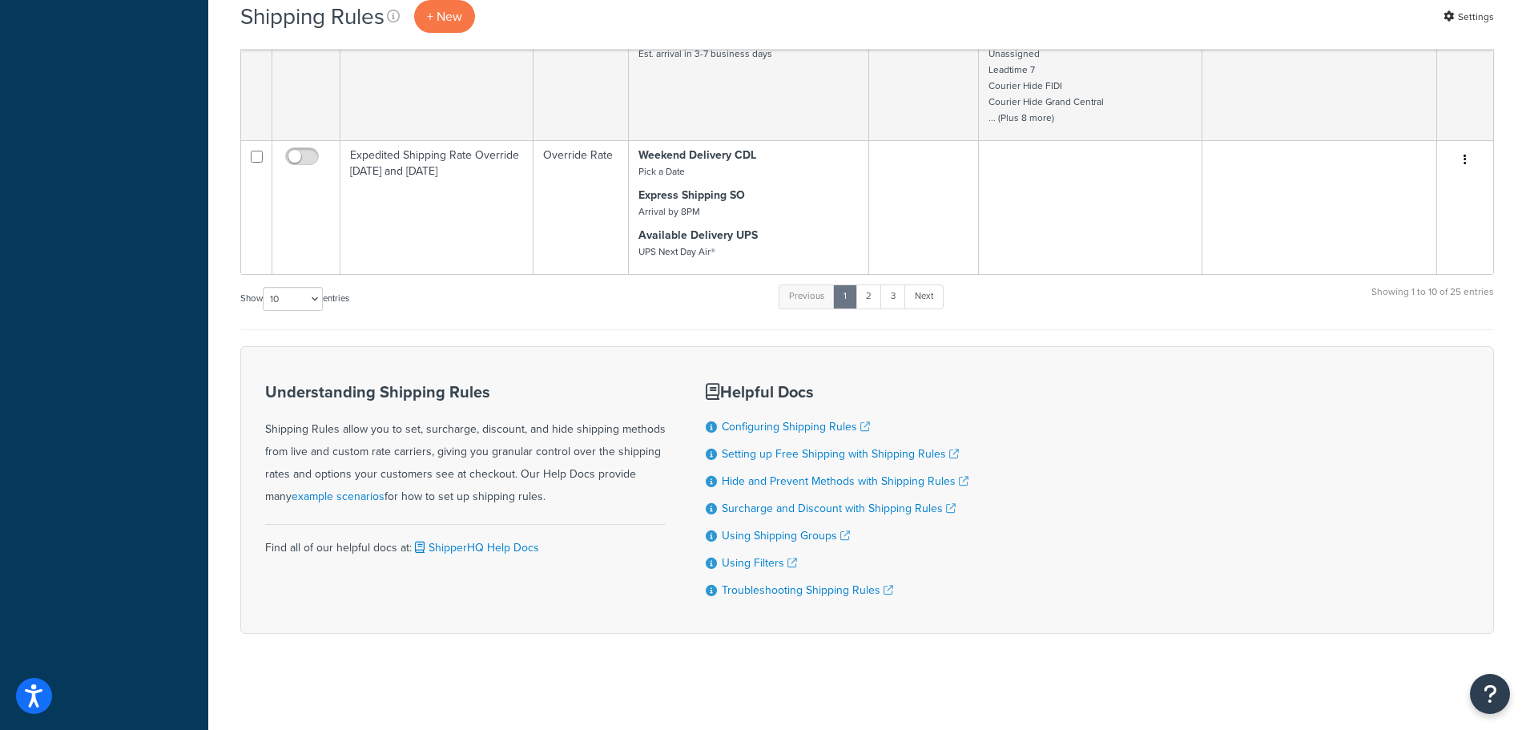 The height and width of the screenshot is (730, 1526). What do you see at coordinates (786, 535) in the screenshot?
I see `a: Using Shipping Groups` at bounding box center [786, 535].